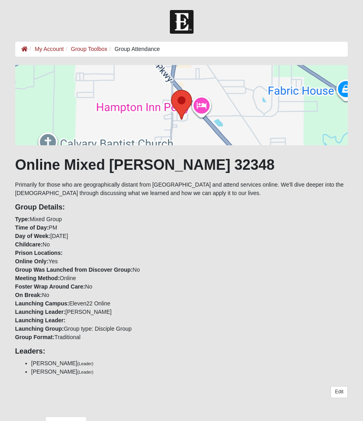  I want to click on img: Church of Eleven22 Logo, so click(181, 22).